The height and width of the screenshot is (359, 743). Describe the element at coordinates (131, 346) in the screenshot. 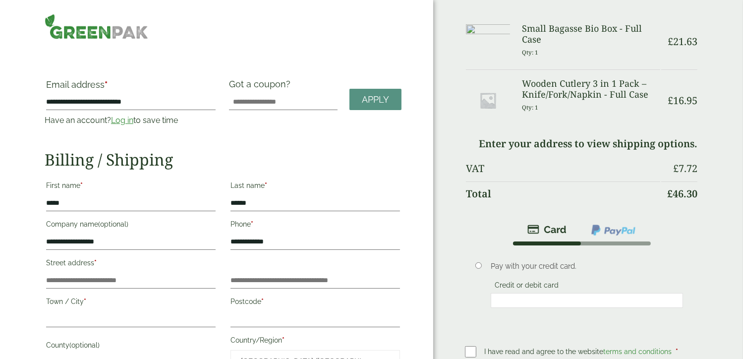

I see `label: County` at that location.